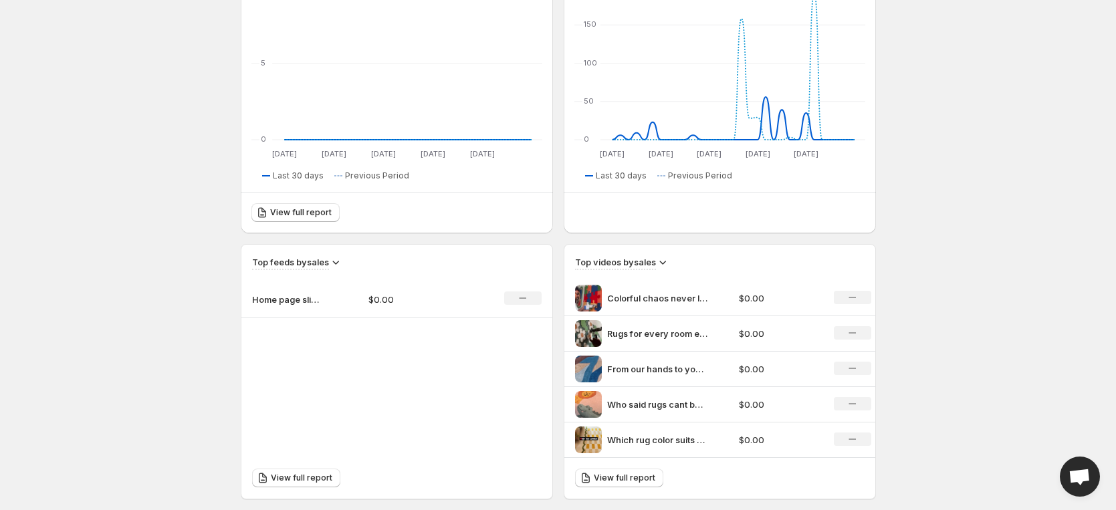 This screenshot has width=1116, height=510. I want to click on div: Open chat, so click(1080, 477).